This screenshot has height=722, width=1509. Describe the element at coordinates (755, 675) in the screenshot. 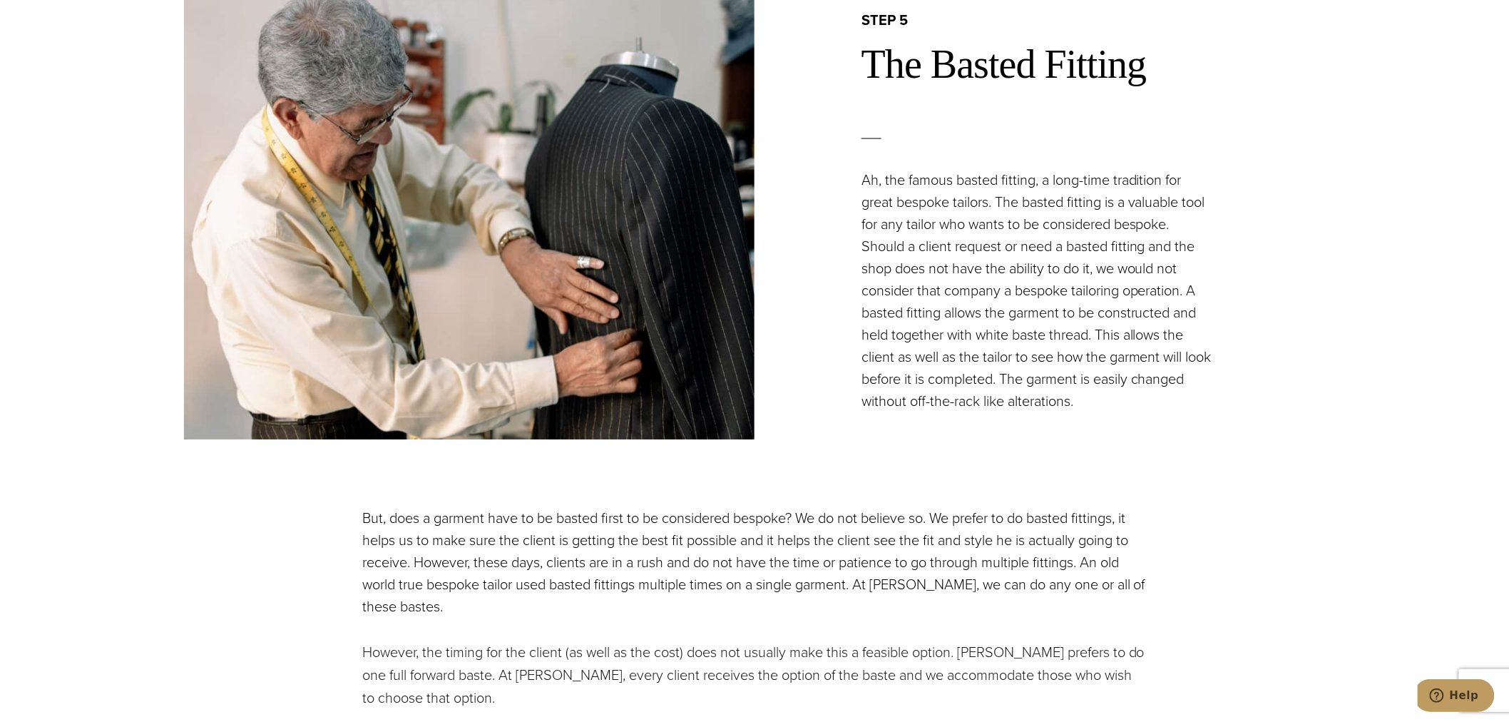

I see `p: However, the timing for the client (as well as the cost) does not usually make this a feasible op...` at that location.